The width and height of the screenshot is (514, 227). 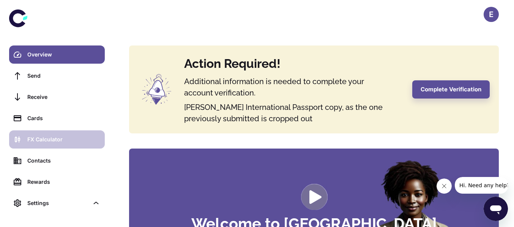 What do you see at coordinates (57, 140) in the screenshot?
I see `a: FX Calculator` at bounding box center [57, 140].